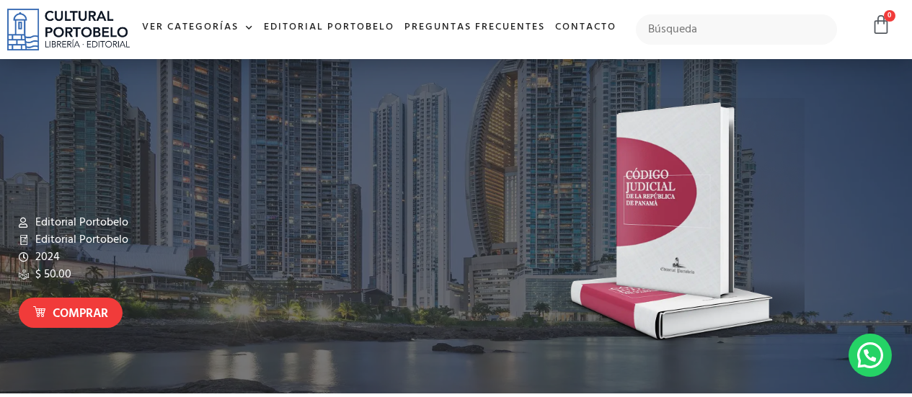  I want to click on a: 0, so click(881, 25).